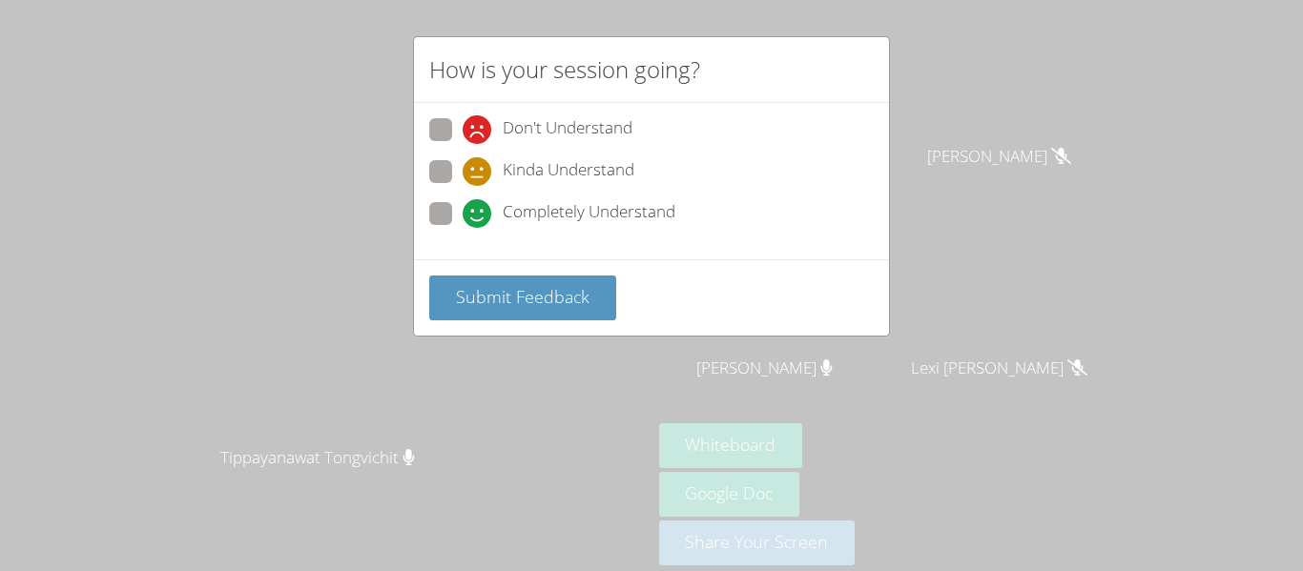 Image resolution: width=1303 pixels, height=571 pixels. What do you see at coordinates (565, 70) in the screenshot?
I see `h2: How is your session going?` at bounding box center [565, 70].